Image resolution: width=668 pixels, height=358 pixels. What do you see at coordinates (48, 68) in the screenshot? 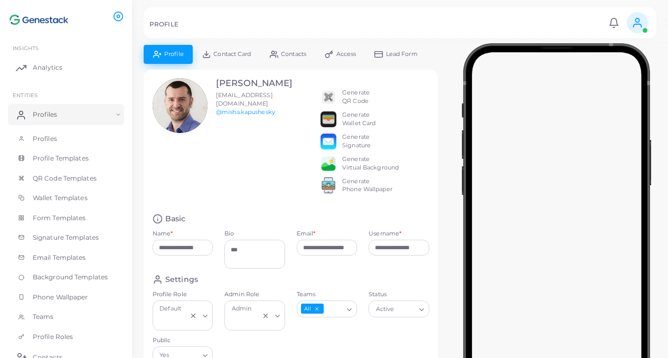
I see `span: Analytics` at bounding box center [48, 68].